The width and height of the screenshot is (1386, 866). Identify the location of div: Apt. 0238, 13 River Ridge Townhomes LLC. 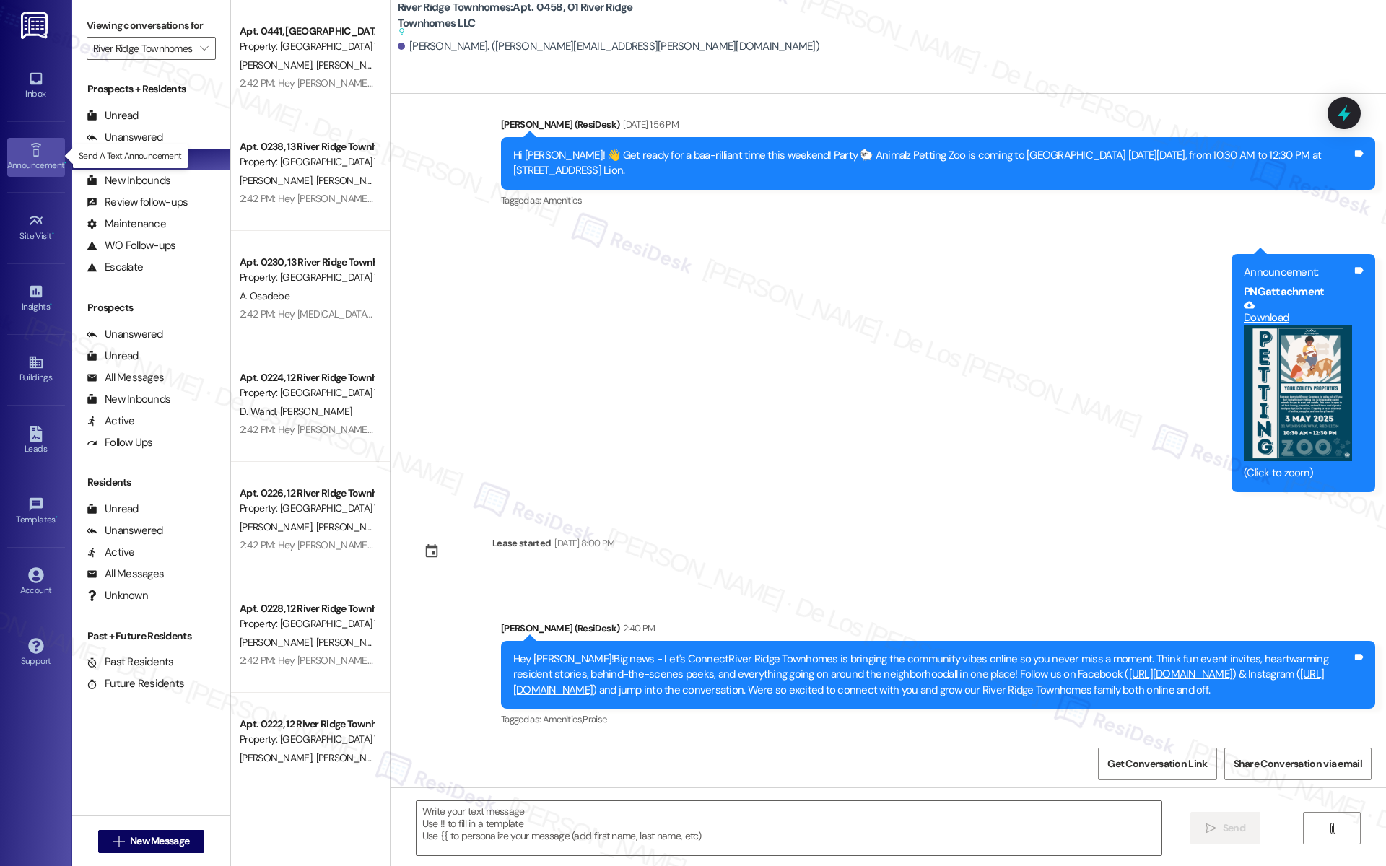
(306, 147).